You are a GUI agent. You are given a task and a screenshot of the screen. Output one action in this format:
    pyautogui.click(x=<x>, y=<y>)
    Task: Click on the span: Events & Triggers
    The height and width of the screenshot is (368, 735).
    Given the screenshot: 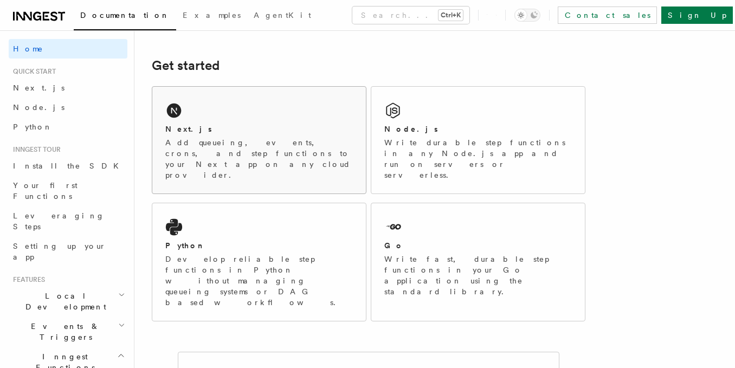 What is the action you would take?
    pyautogui.click(x=63, y=332)
    